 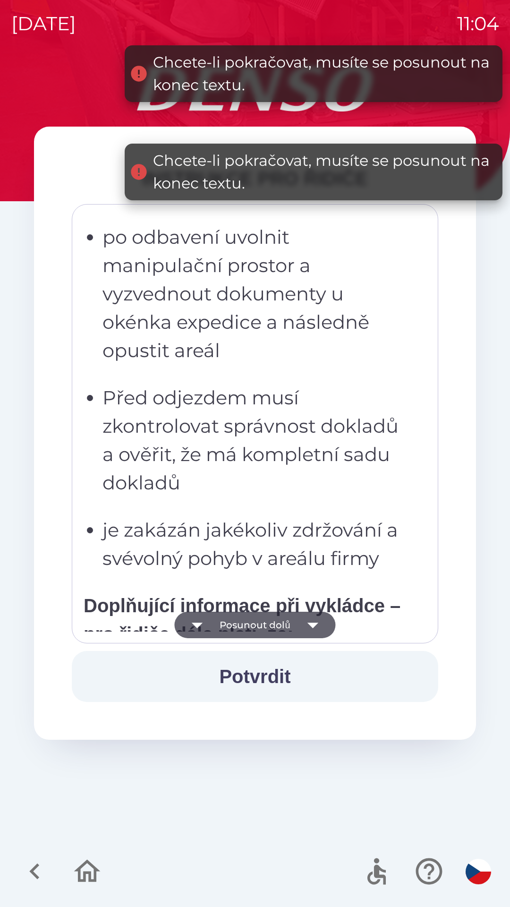 What do you see at coordinates (255, 676) in the screenshot?
I see `button: Potvrdit` at bounding box center [255, 676].